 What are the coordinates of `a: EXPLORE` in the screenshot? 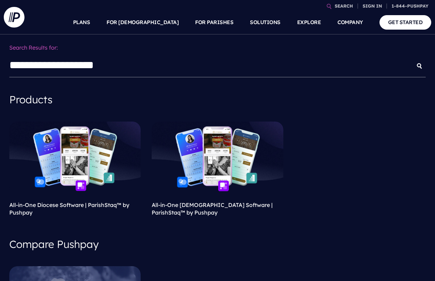 It's located at (309, 22).